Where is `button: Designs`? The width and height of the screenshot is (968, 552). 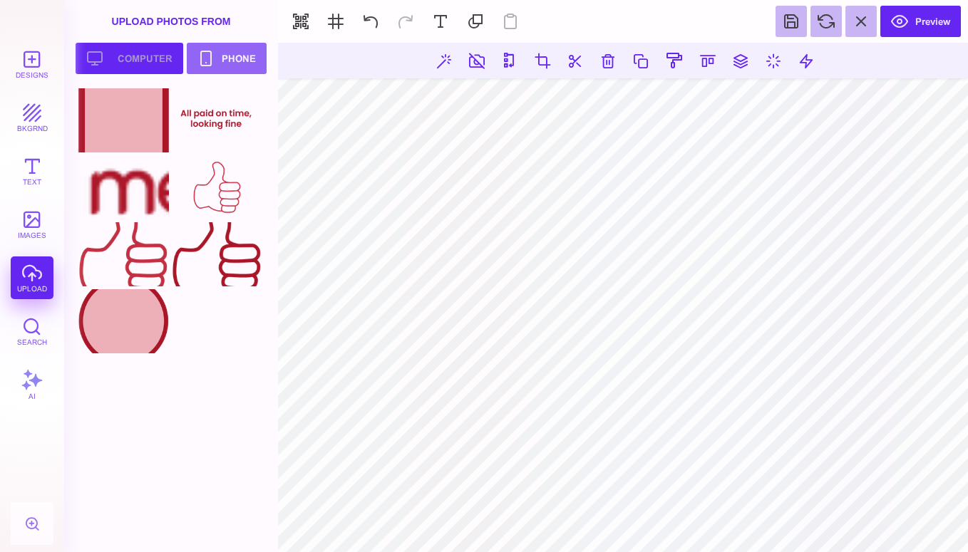
button: Designs is located at coordinates (32, 64).